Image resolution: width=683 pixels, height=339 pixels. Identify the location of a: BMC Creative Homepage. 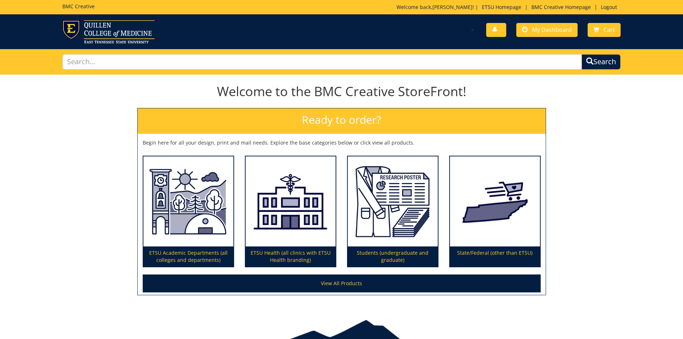
(561, 7).